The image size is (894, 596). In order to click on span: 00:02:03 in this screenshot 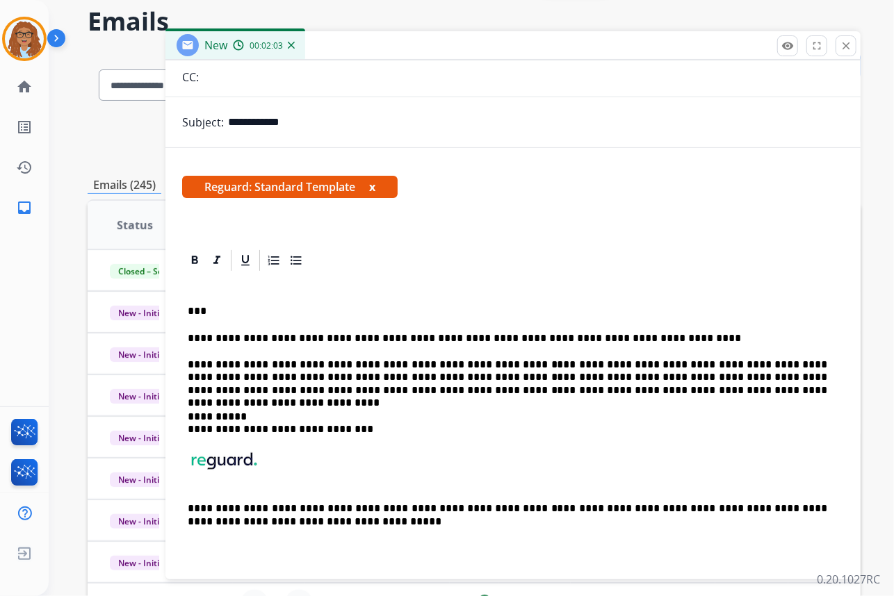, I will do `click(266, 46)`.